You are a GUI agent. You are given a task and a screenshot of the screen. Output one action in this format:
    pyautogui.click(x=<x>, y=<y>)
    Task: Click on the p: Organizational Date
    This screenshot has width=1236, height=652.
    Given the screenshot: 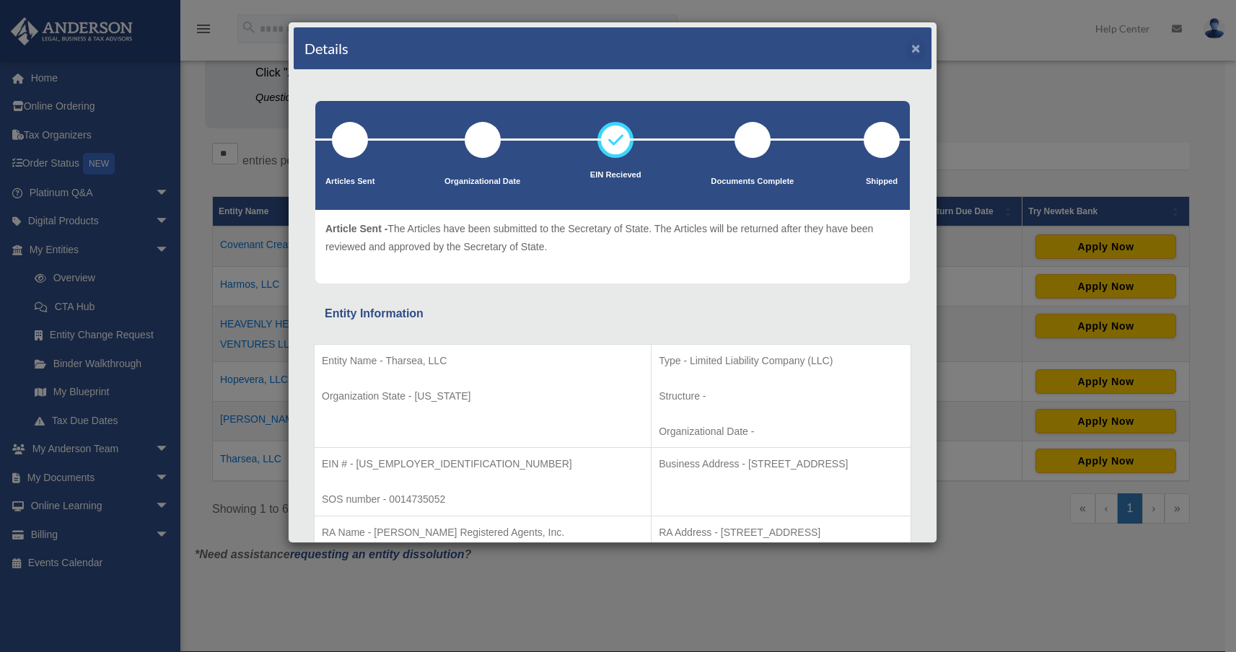 What is the action you would take?
    pyautogui.click(x=482, y=182)
    